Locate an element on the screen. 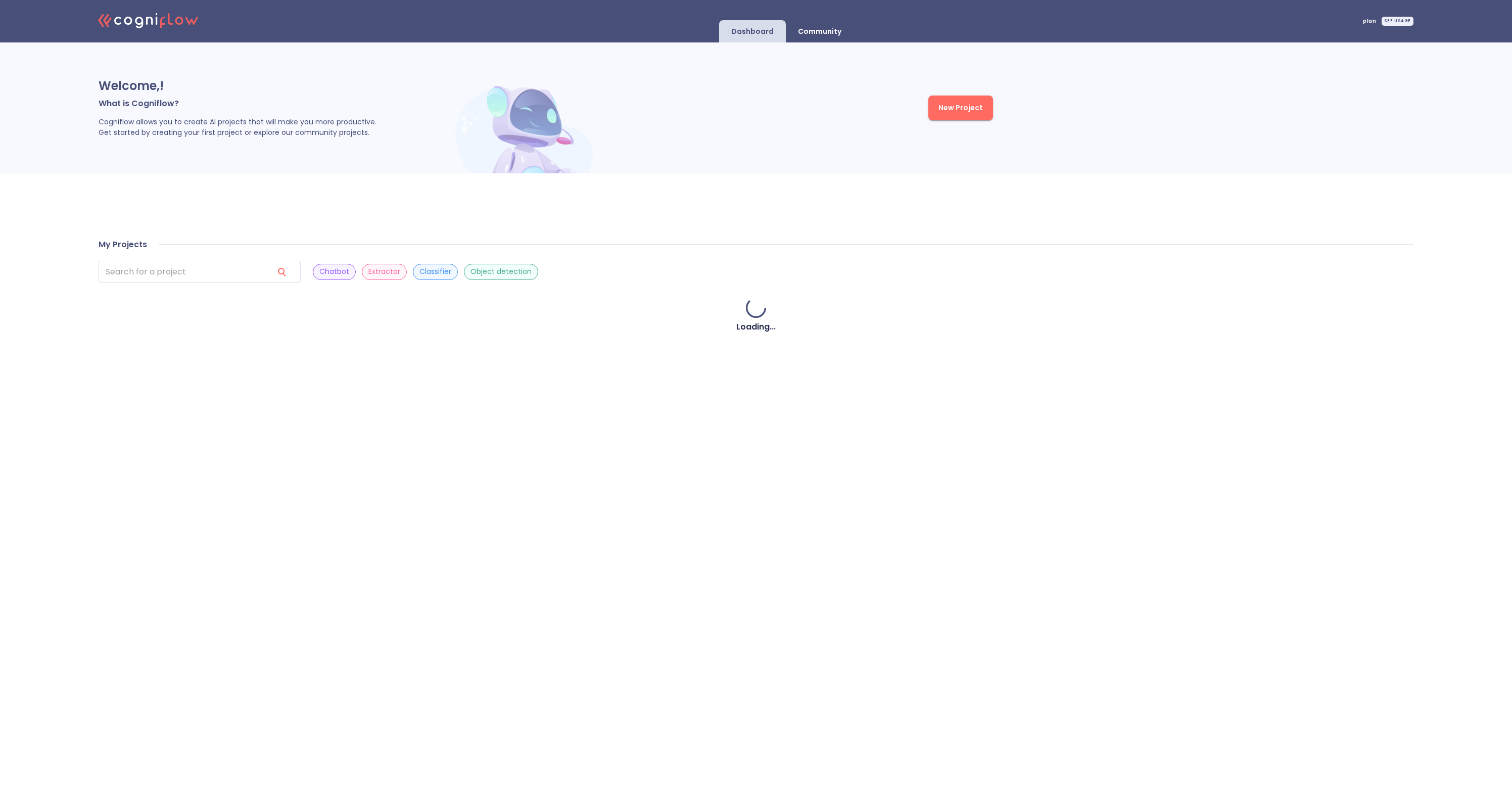 The height and width of the screenshot is (794, 1512). p: What is Cogniflow? is located at coordinates (275, 103).